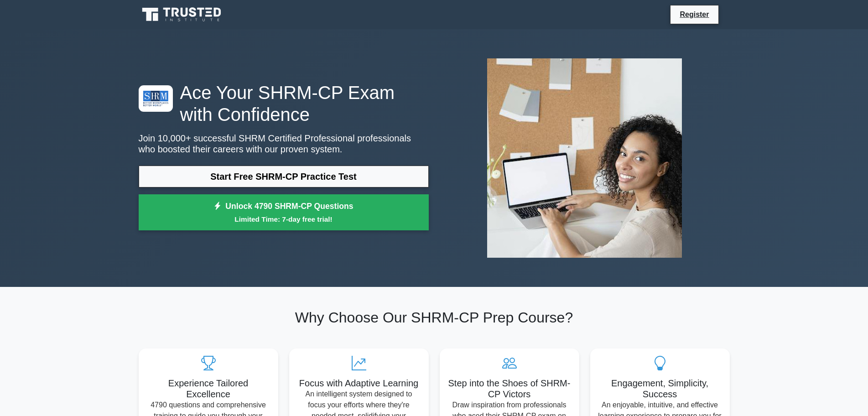  Describe the element at coordinates (694, 14) in the screenshot. I see `a: Register` at that location.